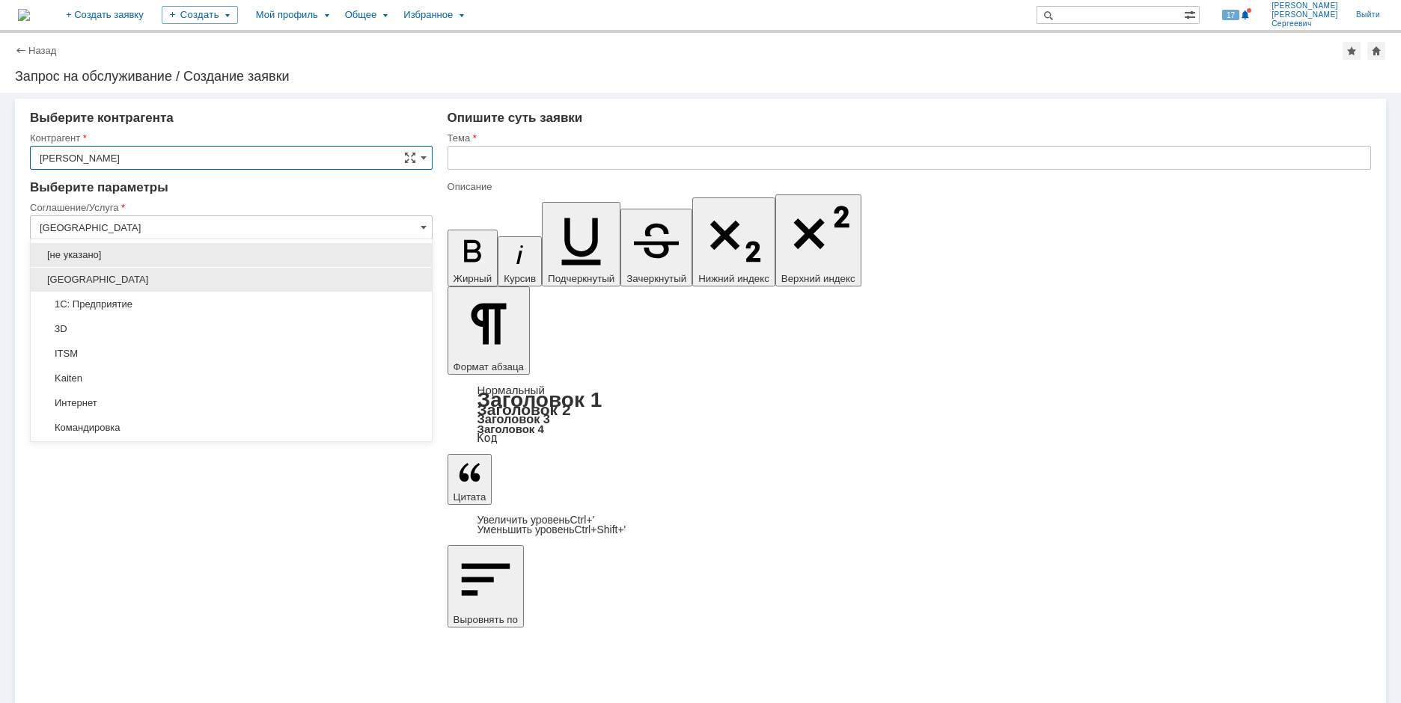  What do you see at coordinates (42, 50) in the screenshot?
I see `a: Назад` at bounding box center [42, 50].